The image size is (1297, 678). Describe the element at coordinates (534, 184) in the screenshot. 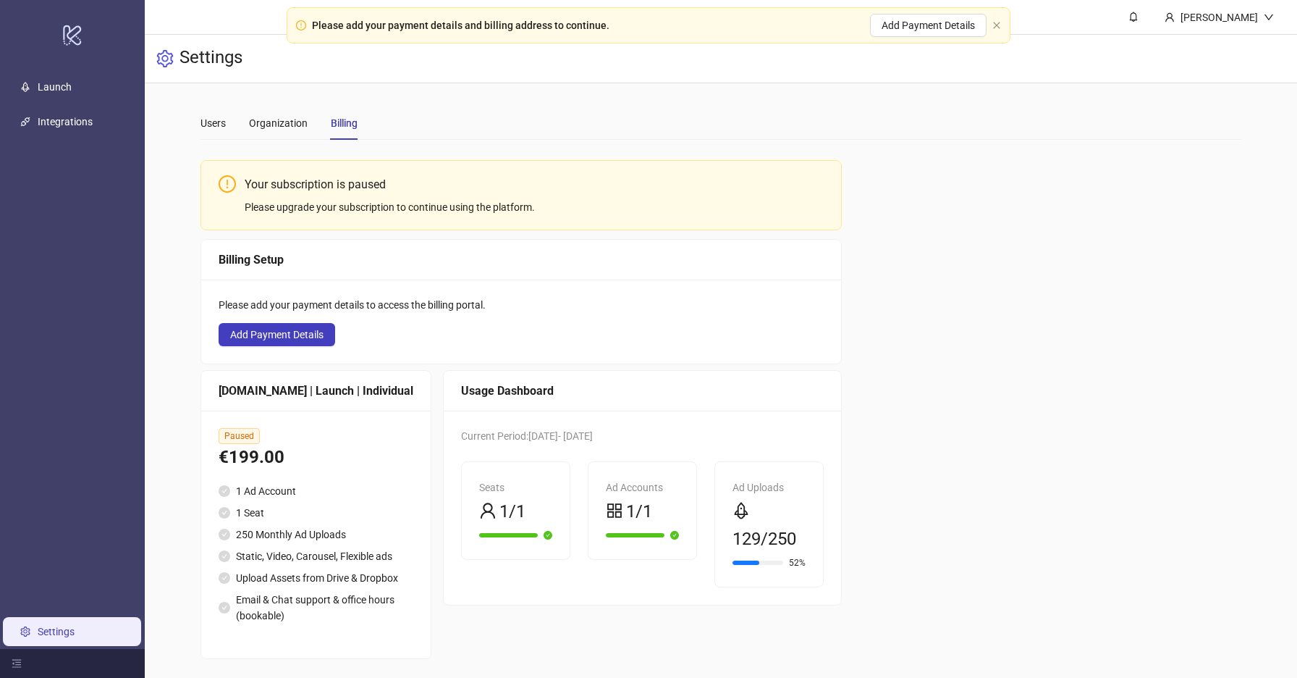

I see `div: Your subscription is paused` at that location.